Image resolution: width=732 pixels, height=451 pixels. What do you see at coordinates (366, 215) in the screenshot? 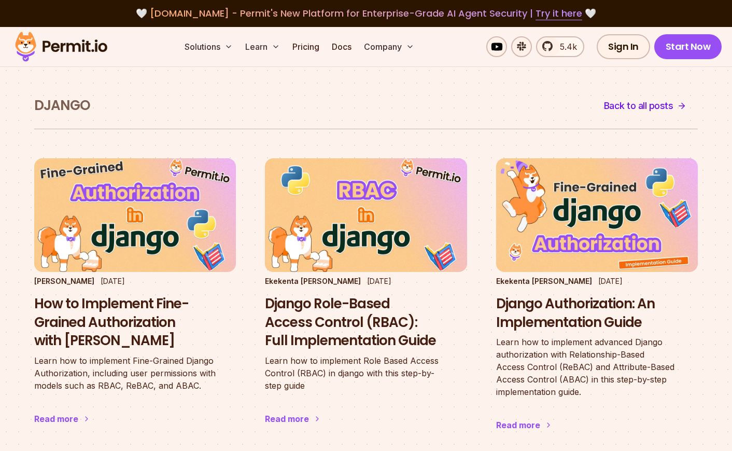
I see `img: Django Role-Based Access Control (RBAC): Full Implementation Guide` at bounding box center [366, 215].